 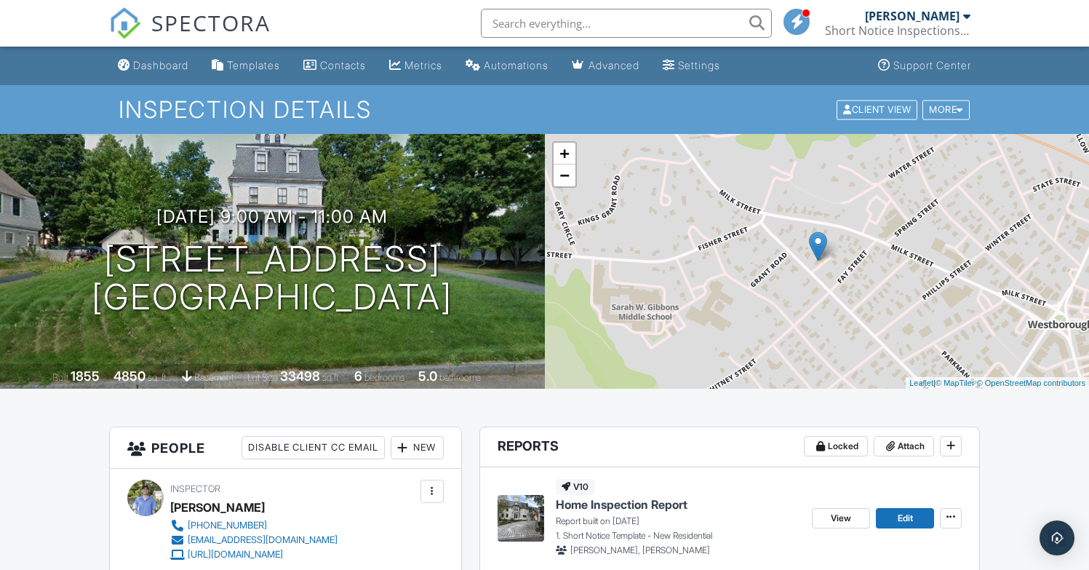 What do you see at coordinates (691, 65) in the screenshot?
I see `a: Settings` at bounding box center [691, 65].